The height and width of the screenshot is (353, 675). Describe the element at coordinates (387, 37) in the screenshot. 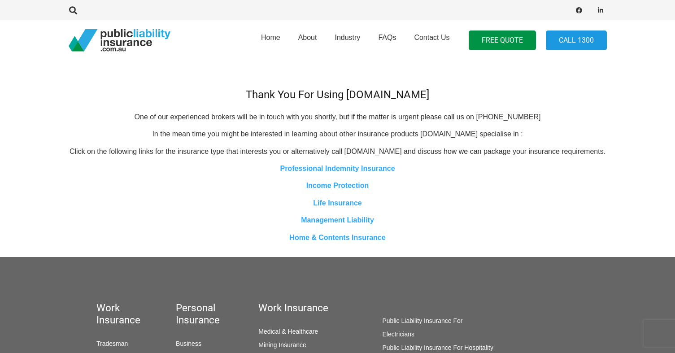

I see `span: FAQs` at that location.